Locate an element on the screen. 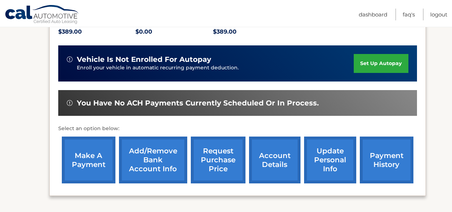  a: Dashboard is located at coordinates (373, 14).